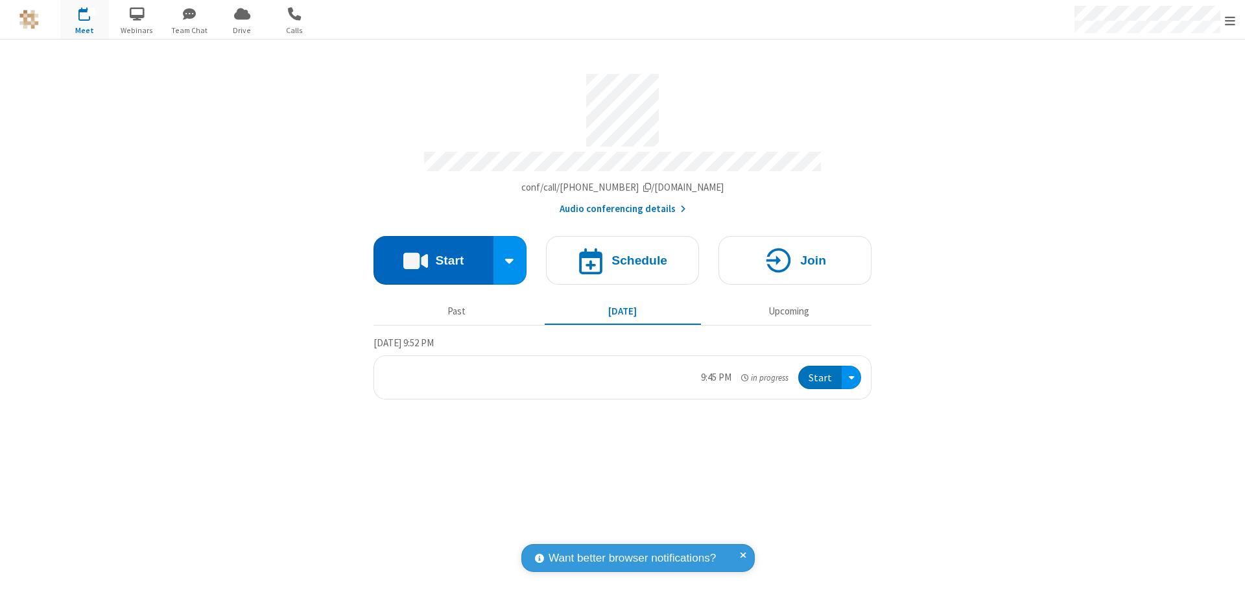 Image resolution: width=1245 pixels, height=594 pixels. Describe the element at coordinates (632, 558) in the screenshot. I see `span: Want better browser notifications?` at that location.